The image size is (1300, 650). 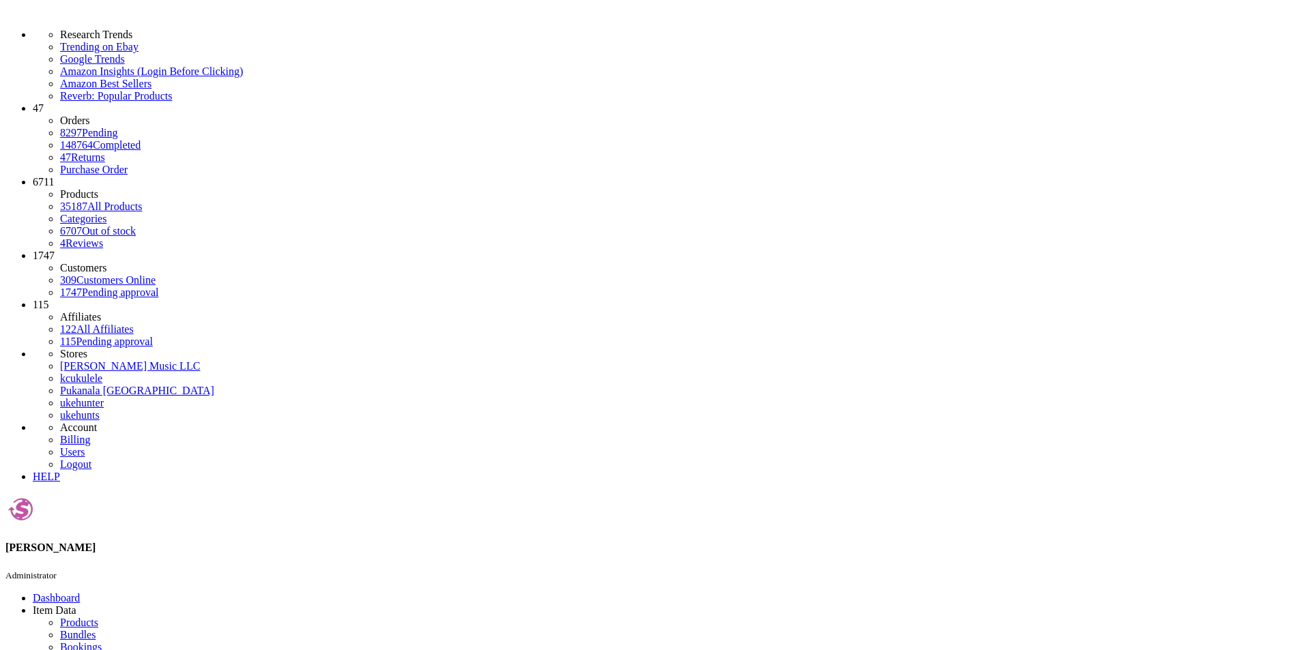 I want to click on span: 6711, so click(x=43, y=182).